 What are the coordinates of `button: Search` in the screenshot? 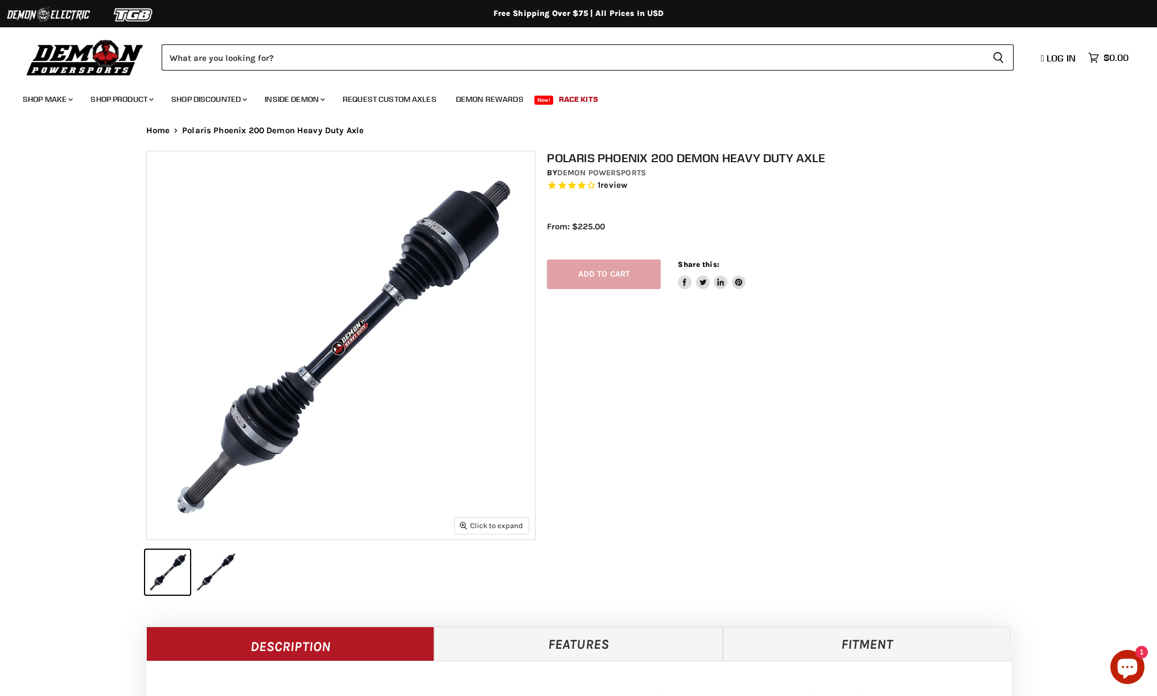 It's located at (998, 57).